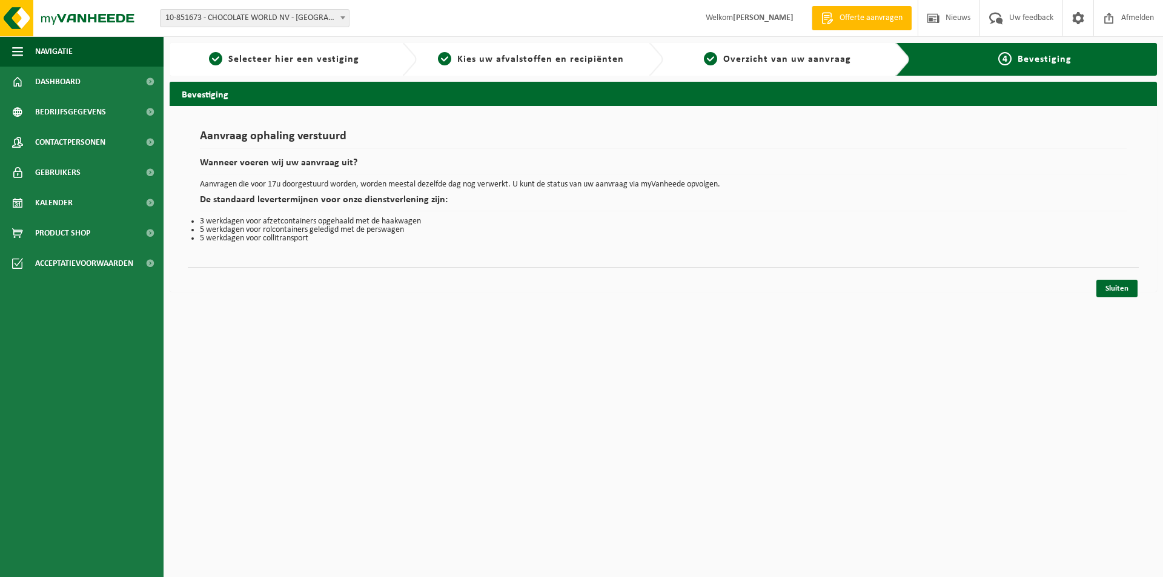 The width and height of the screenshot is (1163, 577). What do you see at coordinates (663, 139) in the screenshot?
I see `h1: Aanvraag ophaling verstuurd` at bounding box center [663, 139].